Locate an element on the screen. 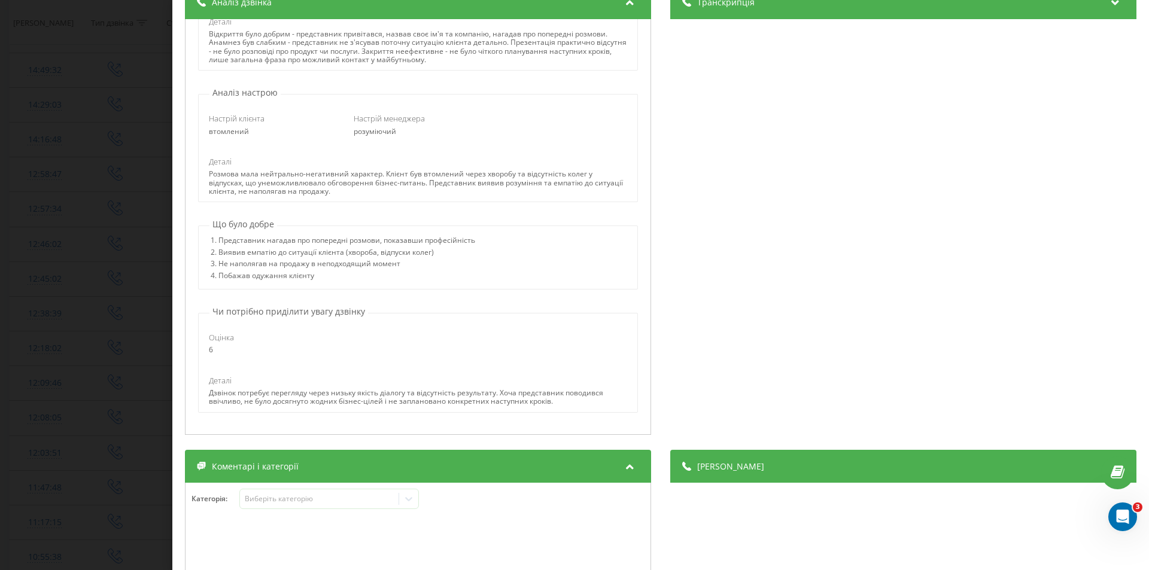 This screenshot has width=1149, height=570. div: розуміючий is located at coordinates (418, 132).